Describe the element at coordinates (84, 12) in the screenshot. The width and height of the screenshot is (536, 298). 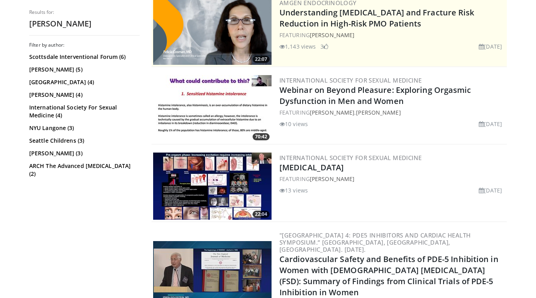
I see `p: Results for:` at that location.